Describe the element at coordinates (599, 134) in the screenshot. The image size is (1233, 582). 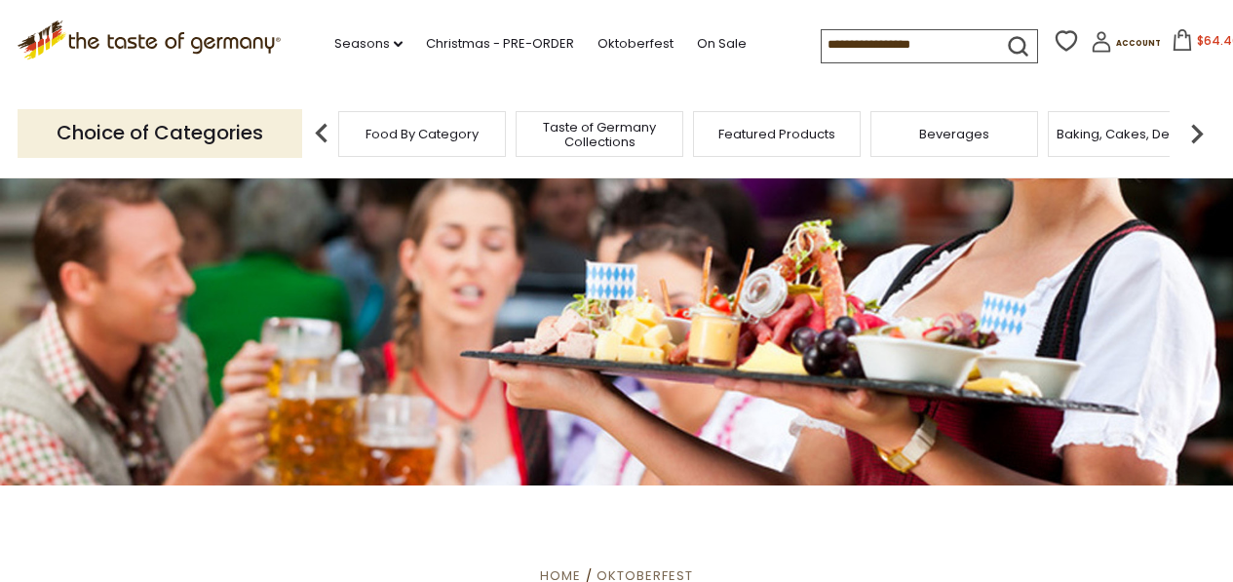
I see `a: Taste of Germany Collections` at that location.